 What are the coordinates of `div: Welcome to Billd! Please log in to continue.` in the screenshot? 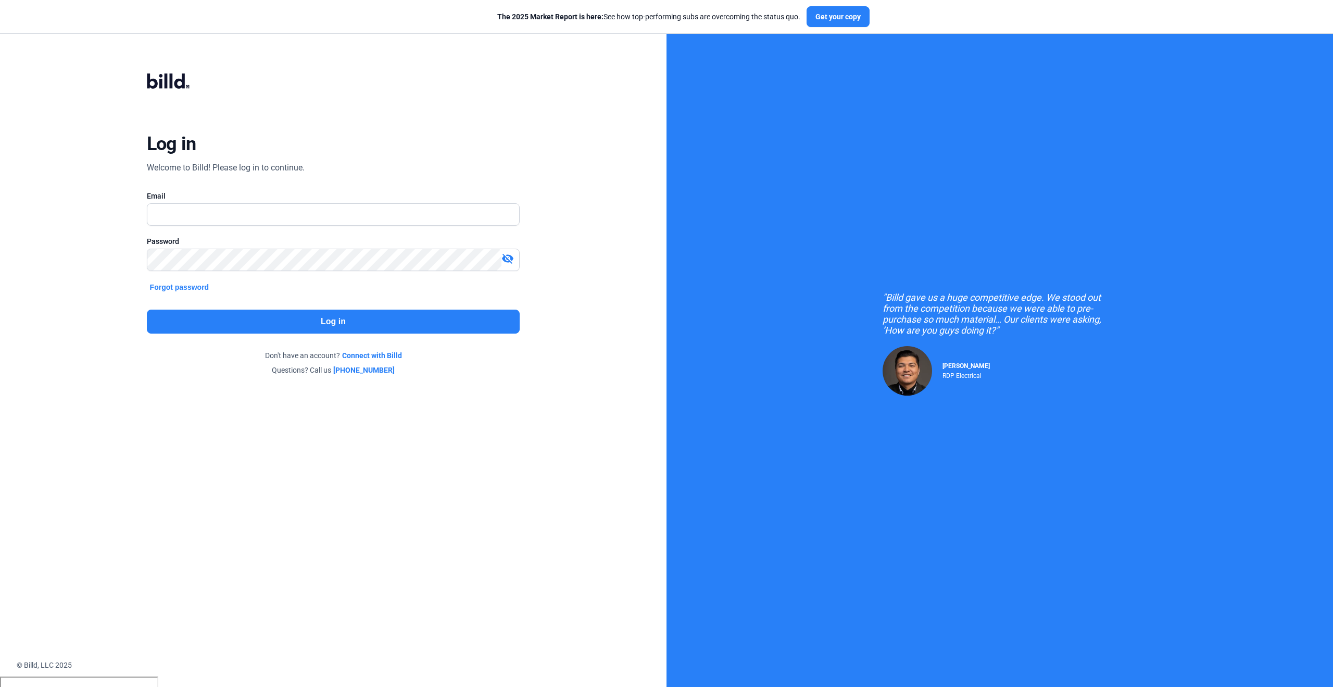 It's located at (226, 168).